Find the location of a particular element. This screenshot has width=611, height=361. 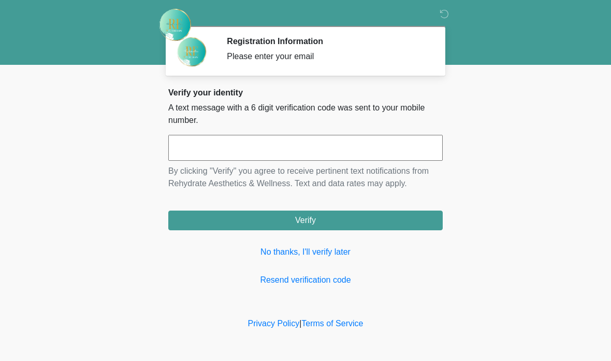

img: Agent Avatar is located at coordinates (192, 52).